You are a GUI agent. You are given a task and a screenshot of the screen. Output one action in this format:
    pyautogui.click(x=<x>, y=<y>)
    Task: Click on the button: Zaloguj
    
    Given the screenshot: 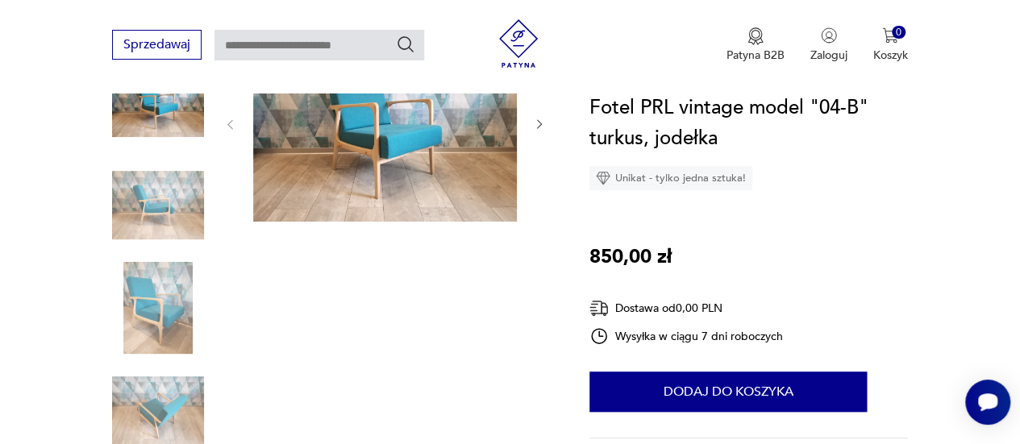 What is the action you would take?
    pyautogui.click(x=829, y=45)
    